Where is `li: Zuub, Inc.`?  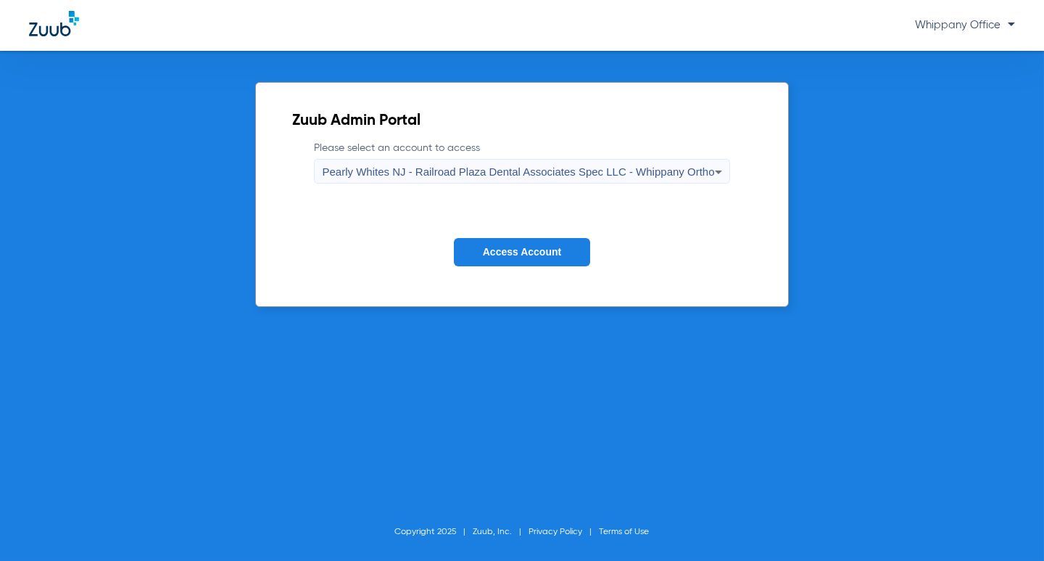 li: Zuub, Inc. is located at coordinates (501, 532).